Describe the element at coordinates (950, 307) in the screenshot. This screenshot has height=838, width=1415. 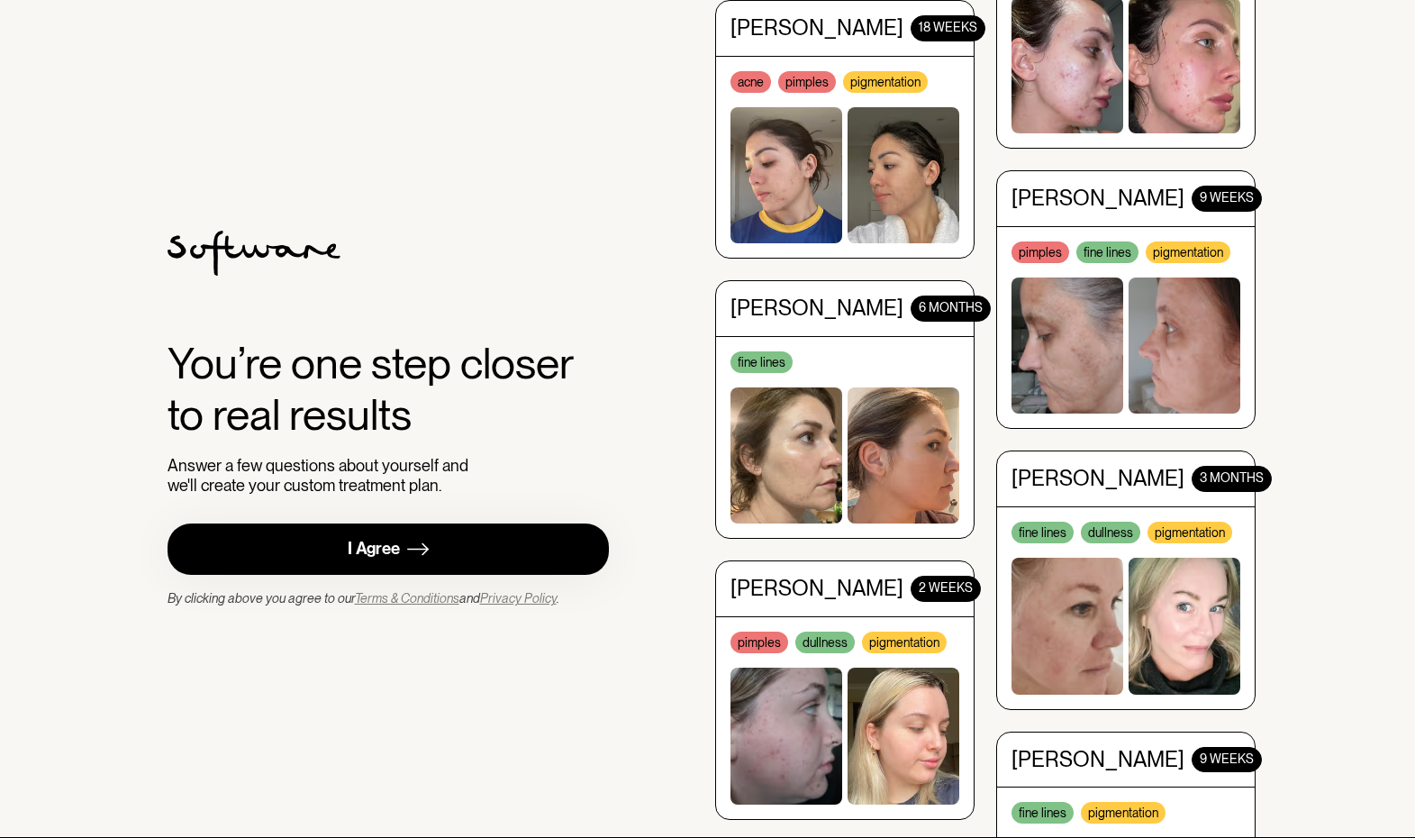
I see `div: 6 months` at that location.